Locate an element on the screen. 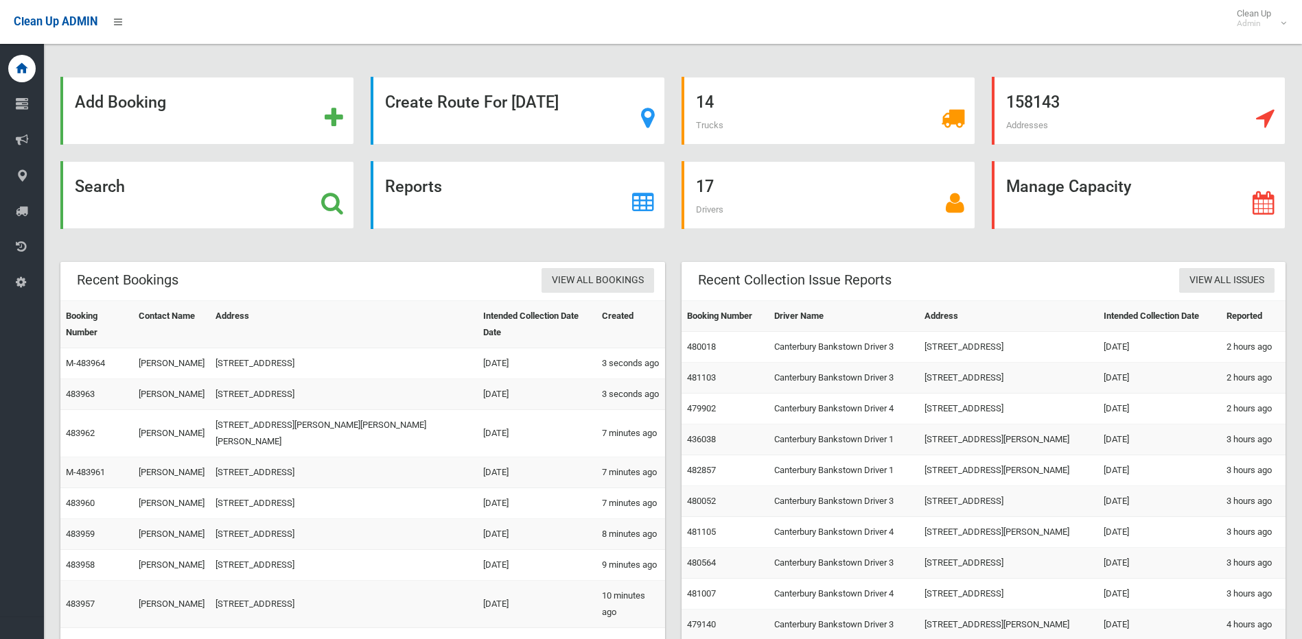 The image size is (1302, 639). a: Reports is located at coordinates (517, 195).